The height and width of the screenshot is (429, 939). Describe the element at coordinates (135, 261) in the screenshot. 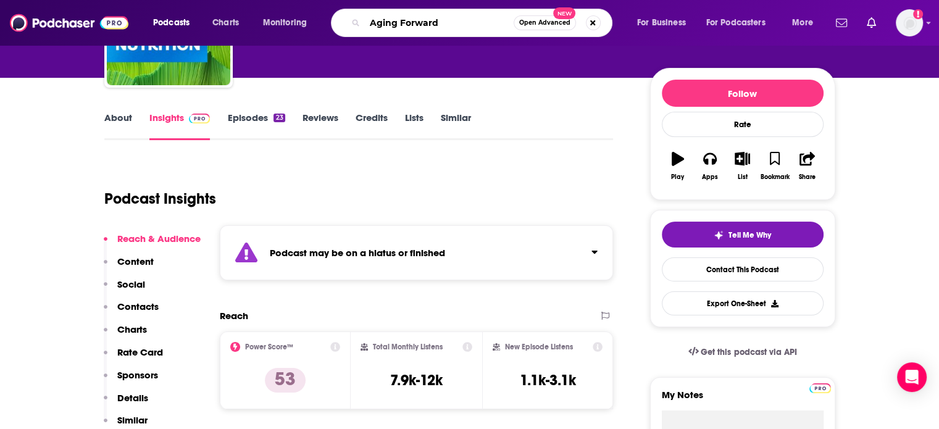

I see `p: Content` at that location.